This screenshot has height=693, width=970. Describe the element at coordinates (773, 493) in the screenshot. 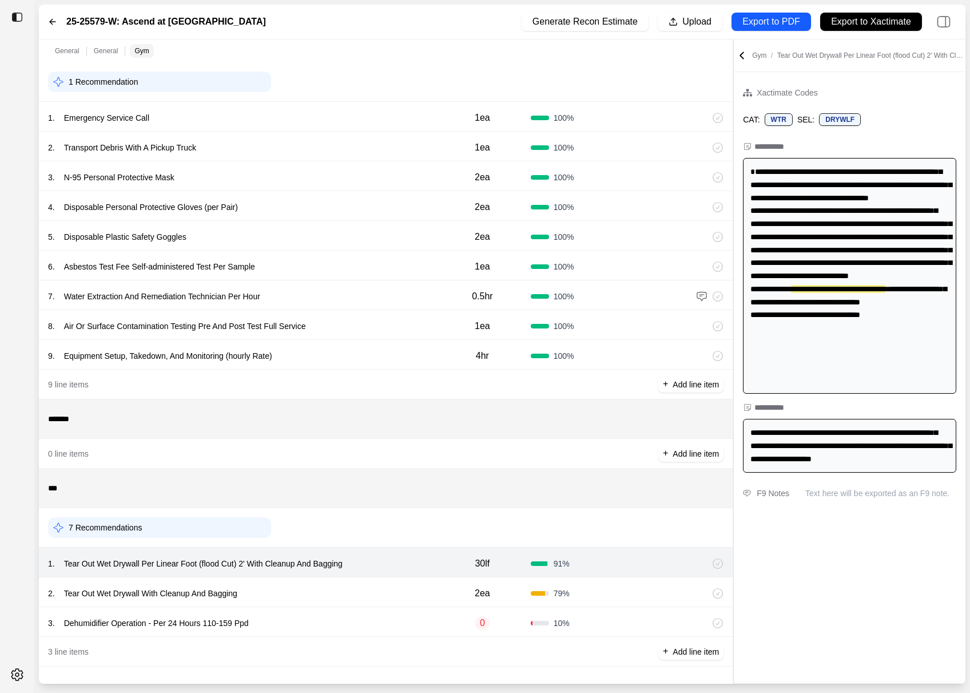

I see `div: F9 Notes` at that location.